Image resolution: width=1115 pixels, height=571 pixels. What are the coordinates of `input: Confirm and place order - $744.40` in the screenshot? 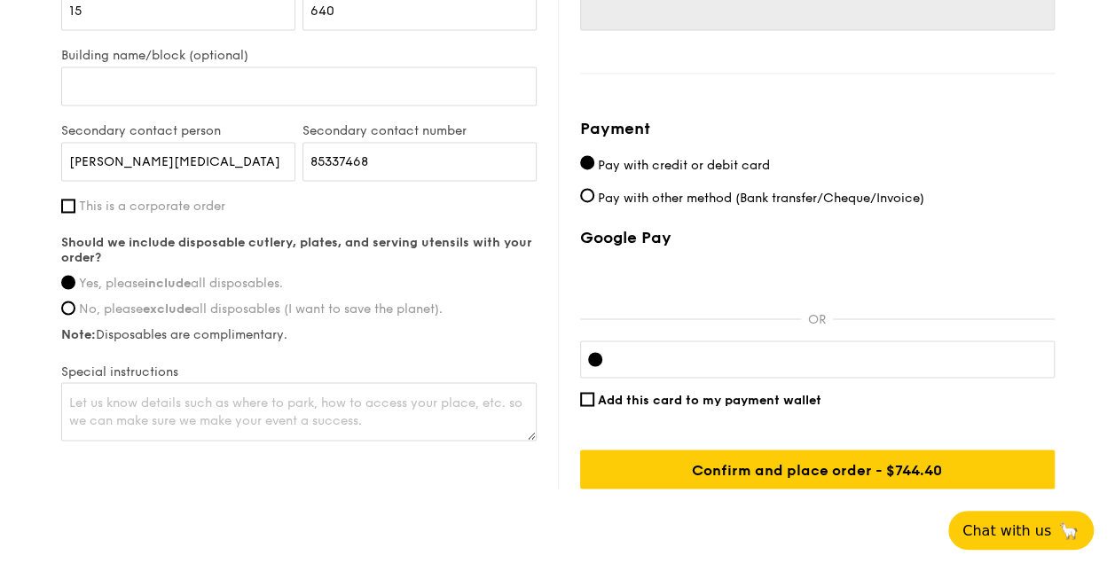 It's located at (817, 469).